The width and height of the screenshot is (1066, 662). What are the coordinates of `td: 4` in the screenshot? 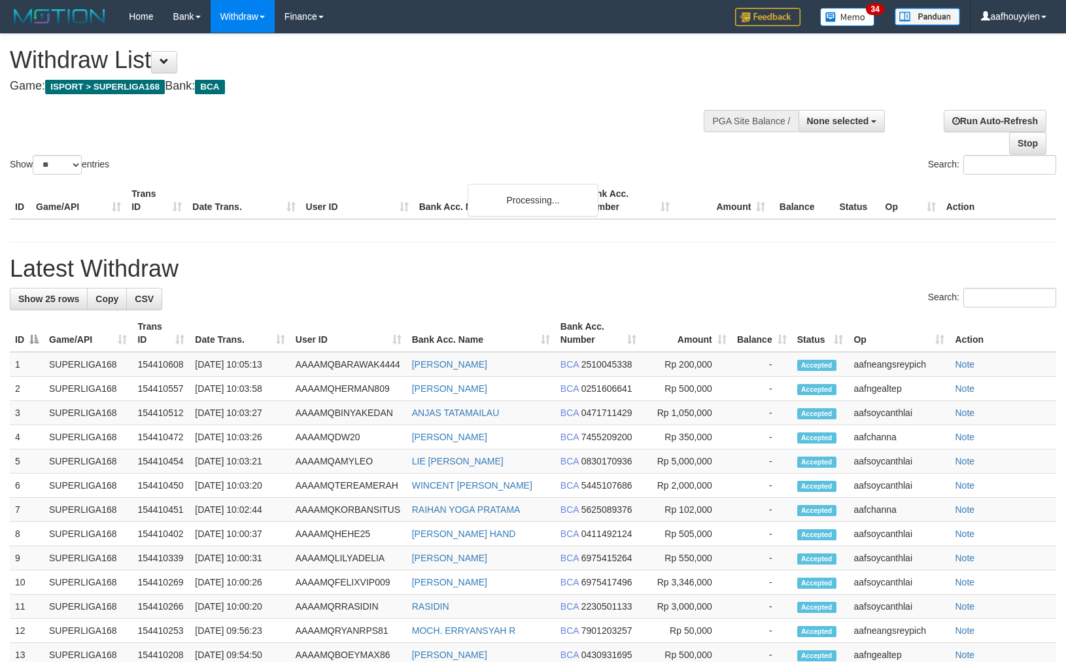 It's located at (27, 437).